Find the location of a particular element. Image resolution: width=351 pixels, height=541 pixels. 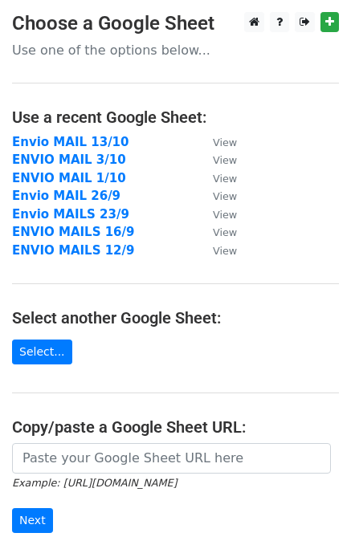

h3: Choose a Google Sheet is located at coordinates (175, 23).